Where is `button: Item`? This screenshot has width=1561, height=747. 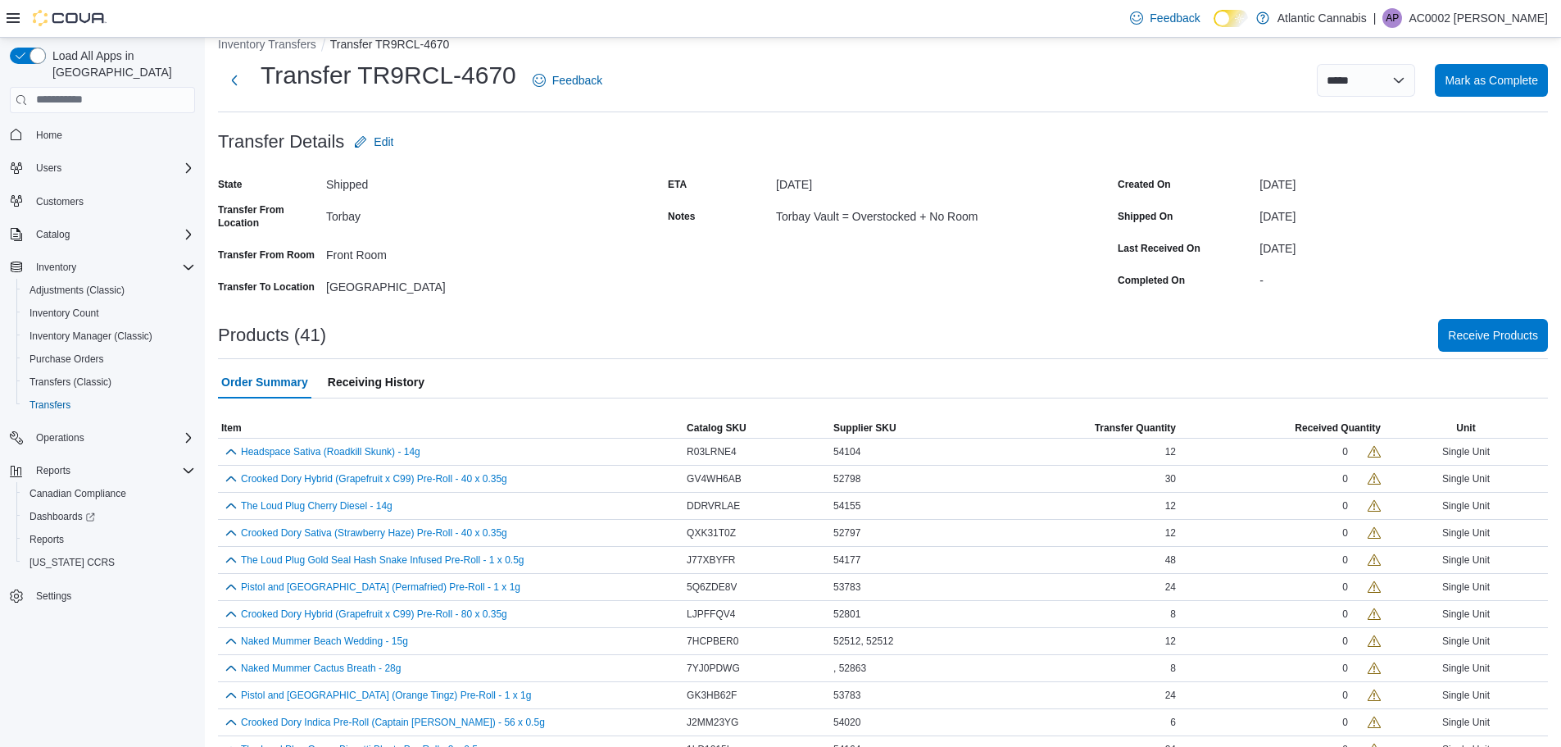
button: Item is located at coordinates (451, 428).